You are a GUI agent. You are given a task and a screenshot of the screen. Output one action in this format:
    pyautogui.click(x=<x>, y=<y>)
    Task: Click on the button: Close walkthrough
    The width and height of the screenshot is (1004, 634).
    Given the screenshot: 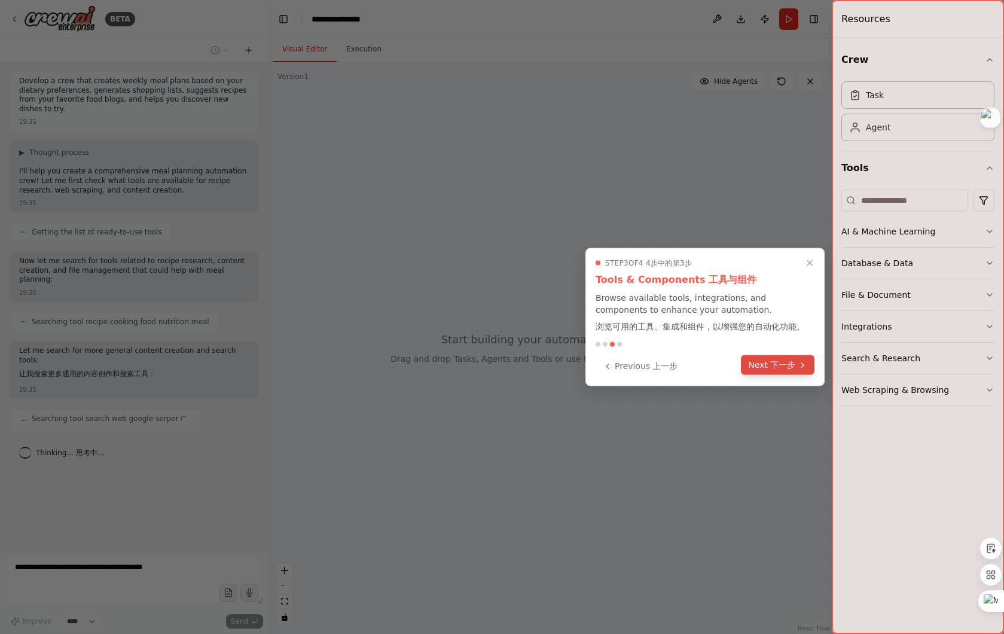 What is the action you would take?
    pyautogui.click(x=810, y=263)
    